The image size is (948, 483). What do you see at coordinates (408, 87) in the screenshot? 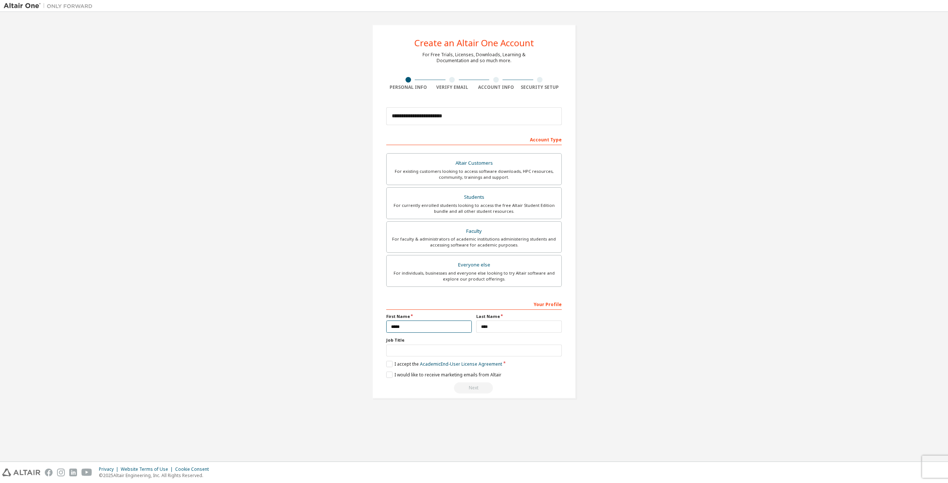
I see `div: Personal Info` at bounding box center [408, 87].